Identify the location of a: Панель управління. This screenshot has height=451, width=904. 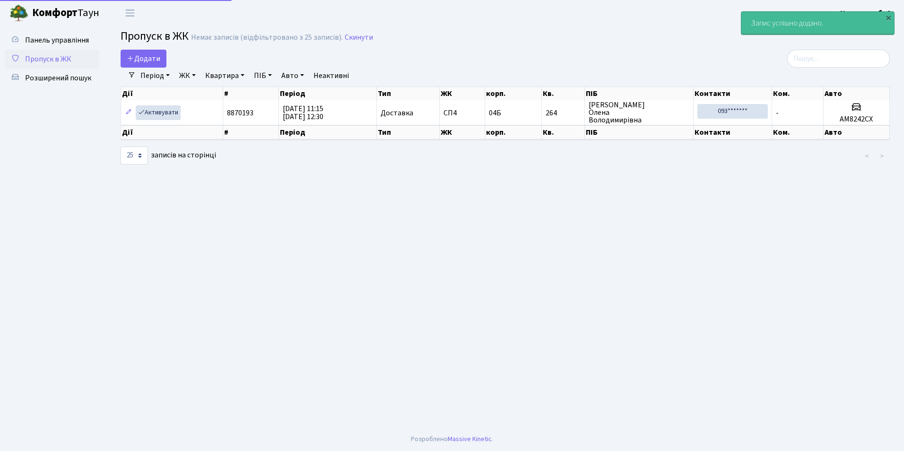
(52, 40).